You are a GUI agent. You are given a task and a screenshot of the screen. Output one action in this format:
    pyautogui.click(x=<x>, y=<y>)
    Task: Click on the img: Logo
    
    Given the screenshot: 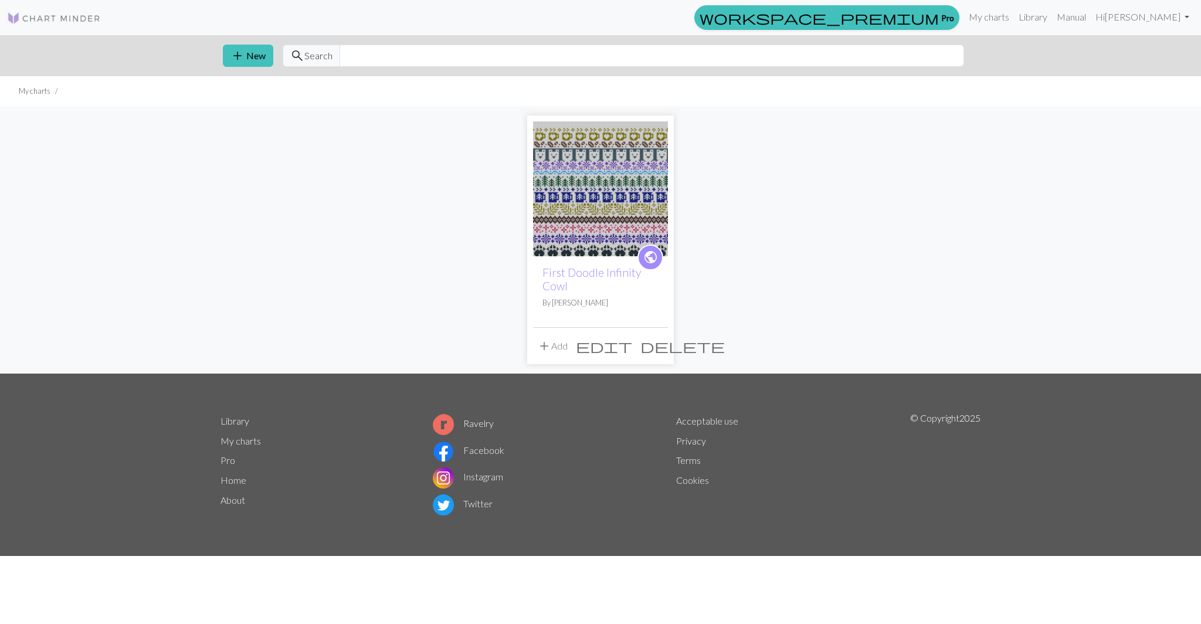 What is the action you would take?
    pyautogui.click(x=54, y=18)
    